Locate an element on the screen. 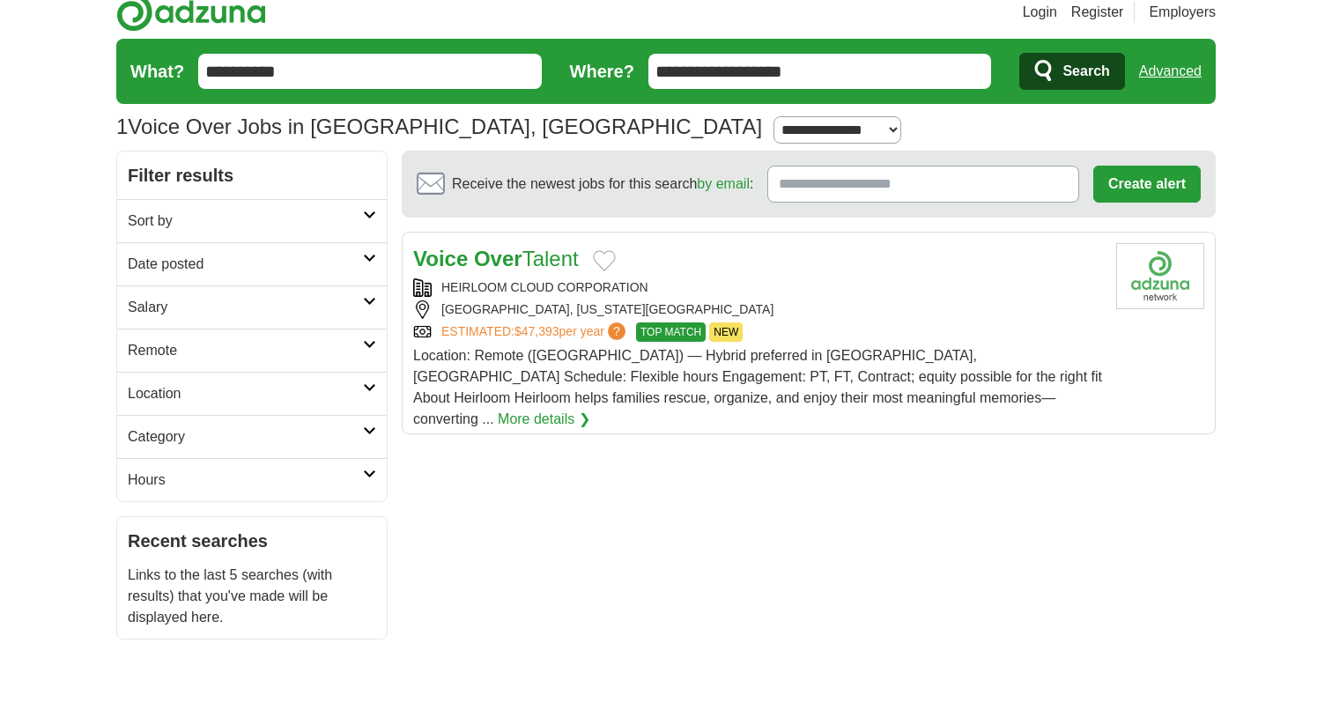  span: 1 is located at coordinates (122, 127).